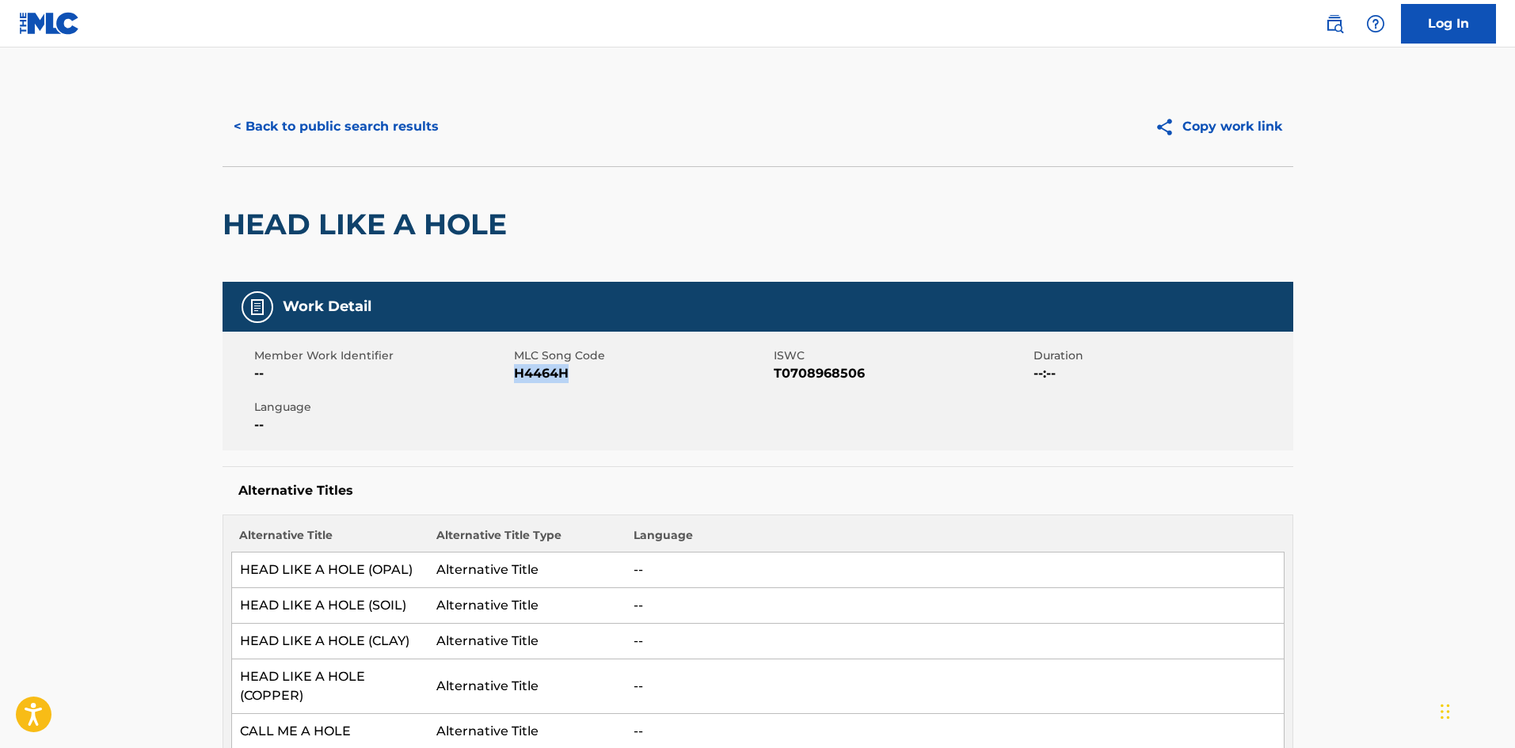 The height and width of the screenshot is (748, 1515). What do you see at coordinates (327, 306) in the screenshot?
I see `h5: Work Detail` at bounding box center [327, 306].